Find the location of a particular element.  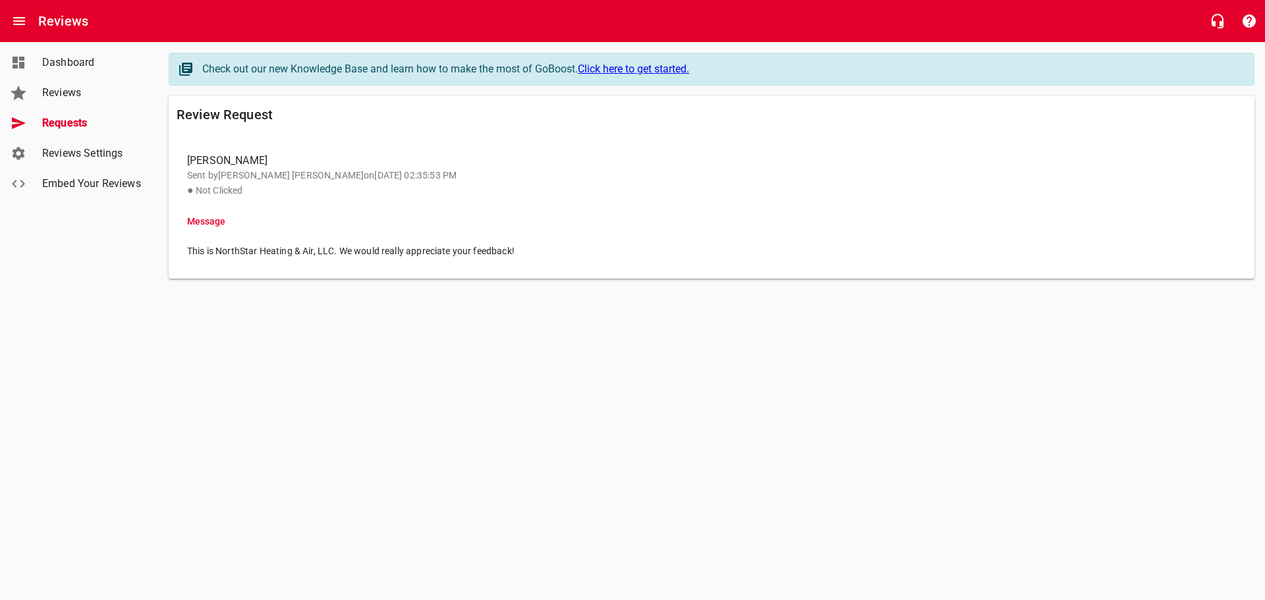

h6: Review Request is located at coordinates (711, 115).